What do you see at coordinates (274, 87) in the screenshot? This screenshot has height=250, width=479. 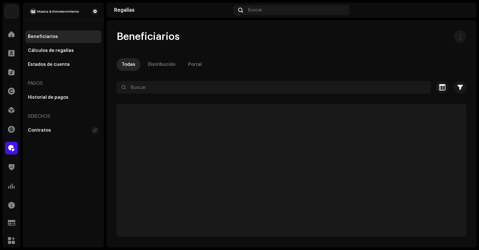 I see `input: Buscar` at bounding box center [274, 87].